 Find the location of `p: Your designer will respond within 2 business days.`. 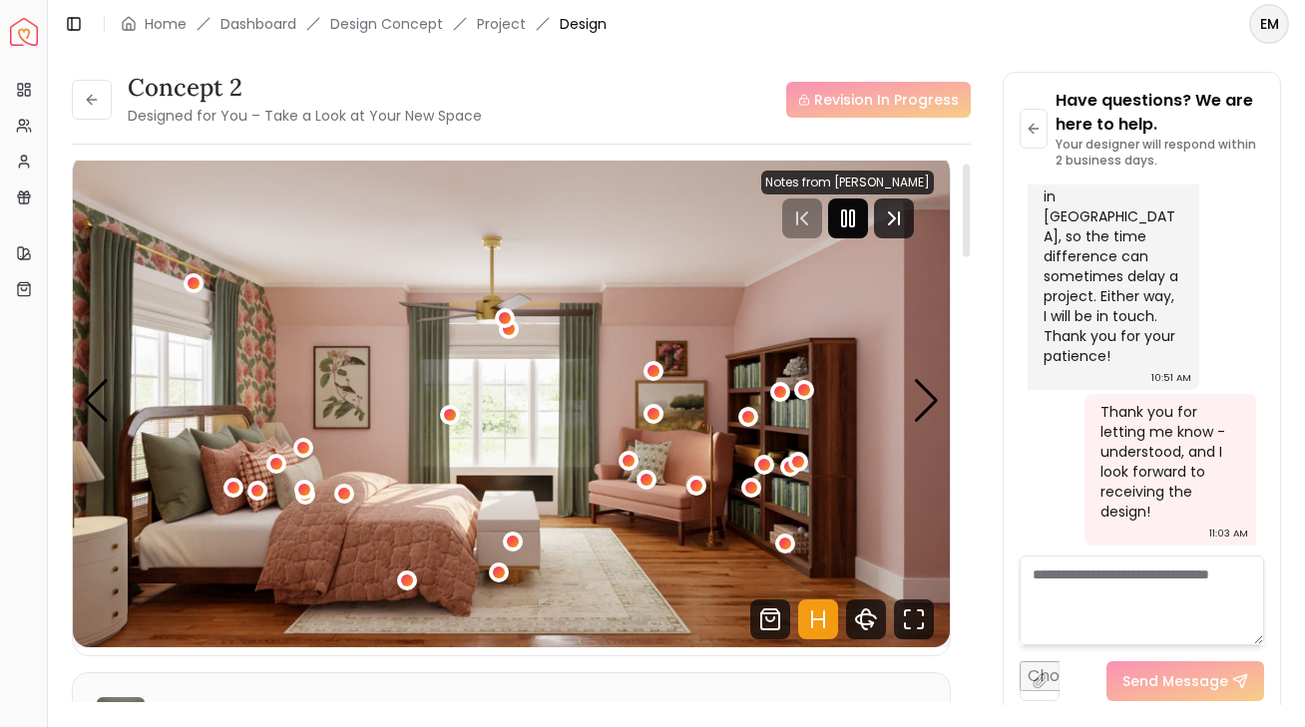

p: Your designer will respond within 2 business days. is located at coordinates (1160, 153).